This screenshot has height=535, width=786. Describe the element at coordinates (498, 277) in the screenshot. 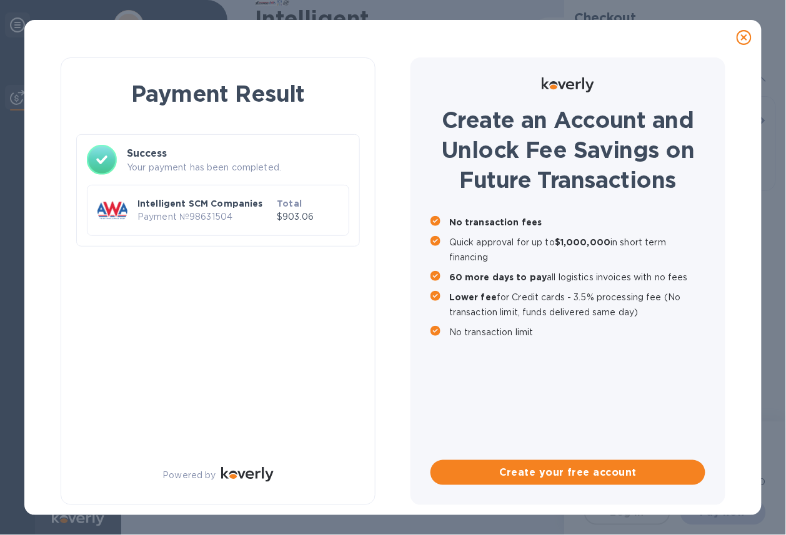

I see `b: 60 more days to pay` at that location.